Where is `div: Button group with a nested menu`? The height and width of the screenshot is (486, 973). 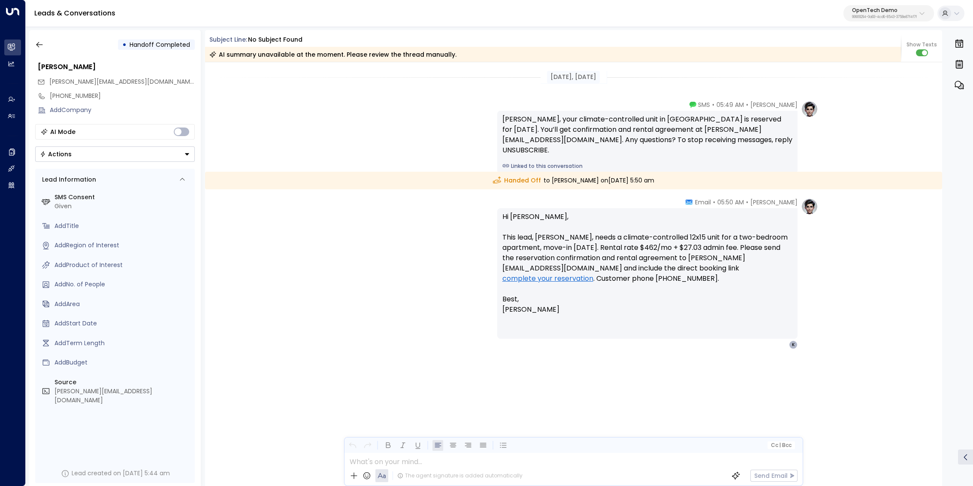 div: Button group with a nested menu is located at coordinates (115, 154).